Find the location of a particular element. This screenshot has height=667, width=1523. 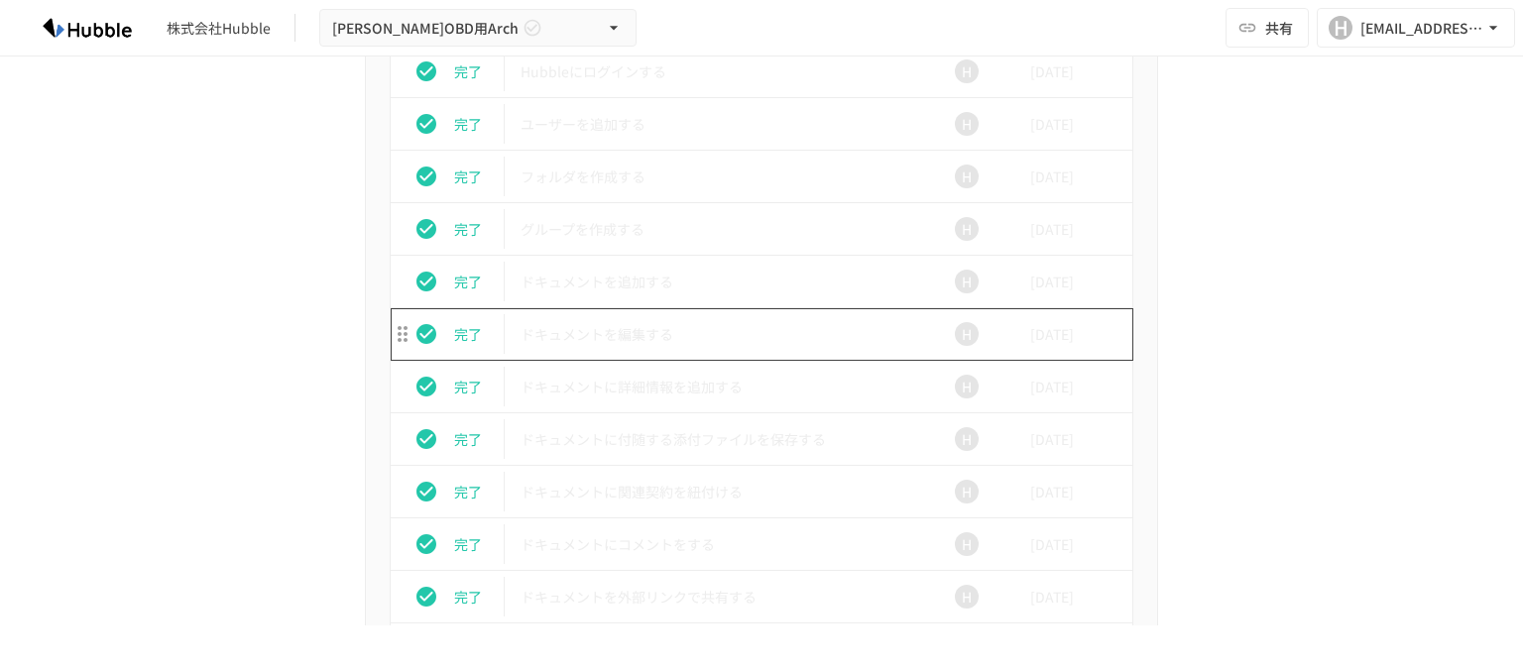

button: 共有 is located at coordinates (1267, 28).